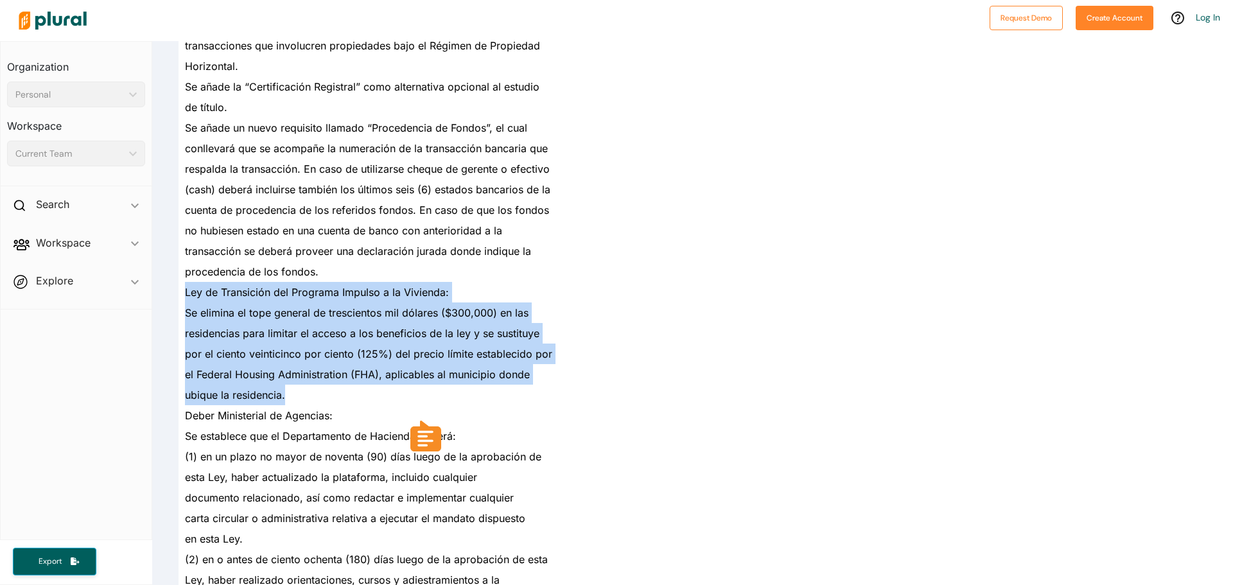  What do you see at coordinates (252, 272) in the screenshot?
I see `span: procedencia de los fondos.` at bounding box center [252, 272].